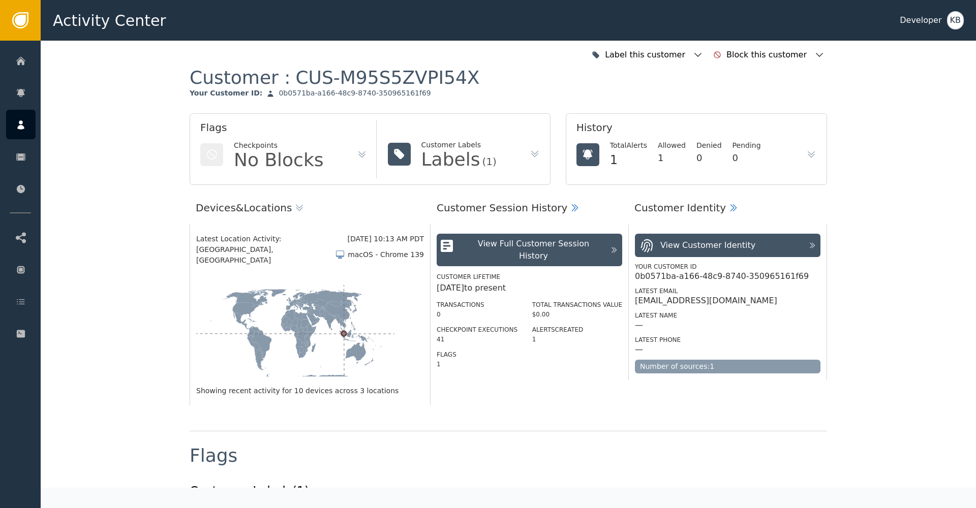  What do you see at coordinates (921, 20) in the screenshot?
I see `div: Developer` at bounding box center [921, 20].